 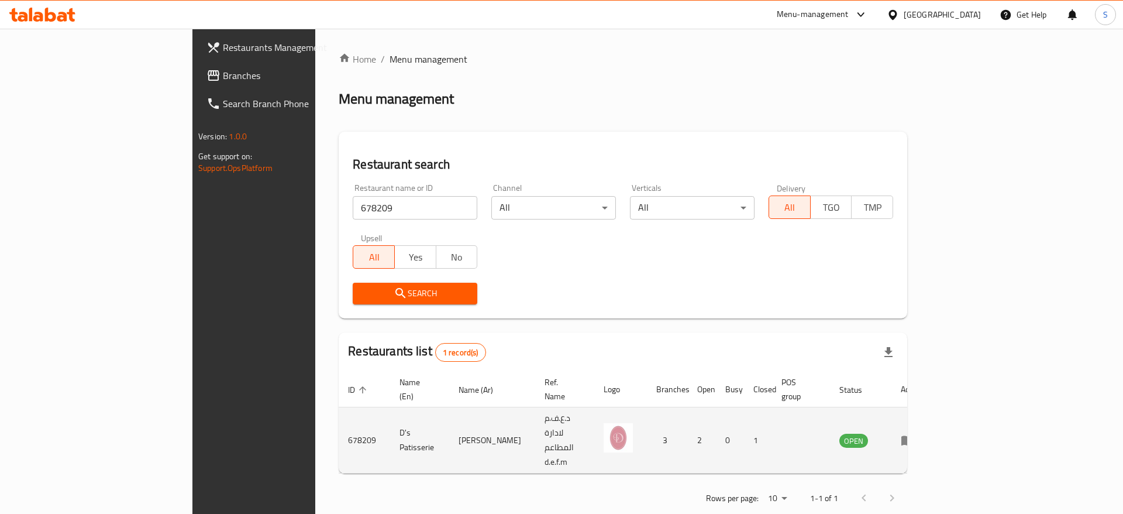 I want to click on span: Search Branch Phone, so click(x=297, y=104).